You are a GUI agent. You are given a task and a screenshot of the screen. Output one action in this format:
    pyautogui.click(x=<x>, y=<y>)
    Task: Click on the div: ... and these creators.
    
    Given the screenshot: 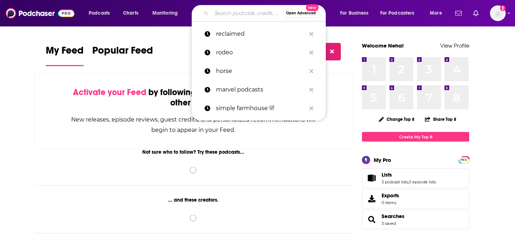 What is the action you would take?
    pyautogui.click(x=193, y=200)
    